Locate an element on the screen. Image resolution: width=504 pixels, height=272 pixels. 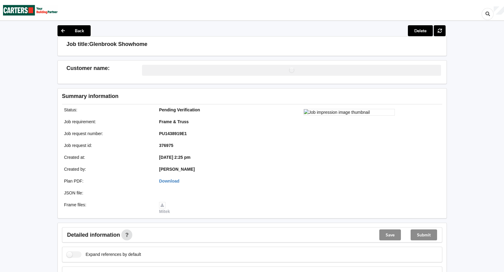
div: Plan PDF : is located at coordinates (107, 181).